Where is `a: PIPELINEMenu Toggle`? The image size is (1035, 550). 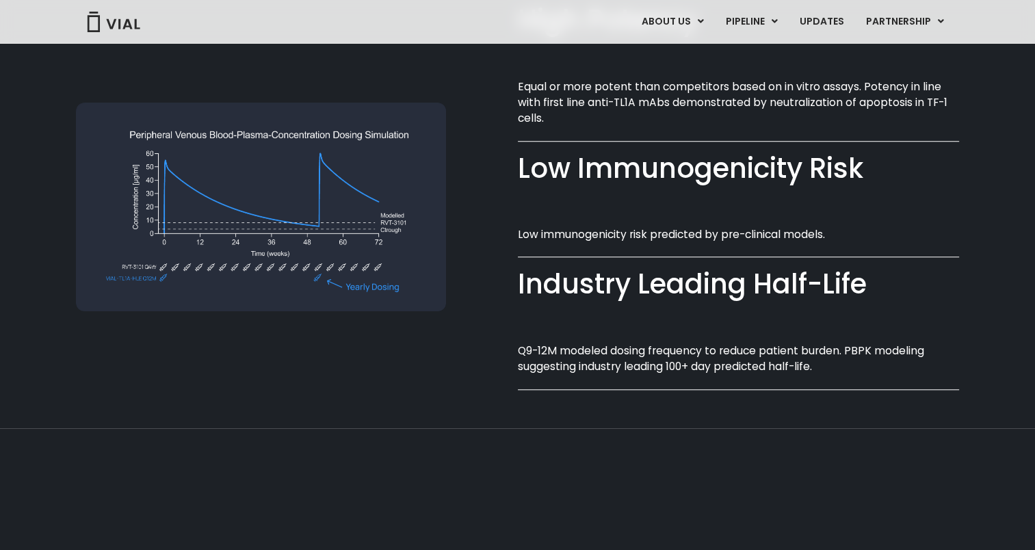 a: PIPELINEMenu Toggle is located at coordinates (750, 22).